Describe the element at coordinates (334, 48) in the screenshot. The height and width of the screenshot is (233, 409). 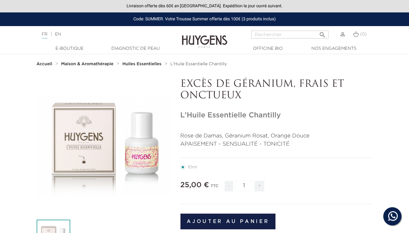
I see `a: Nos engagements` at that location.